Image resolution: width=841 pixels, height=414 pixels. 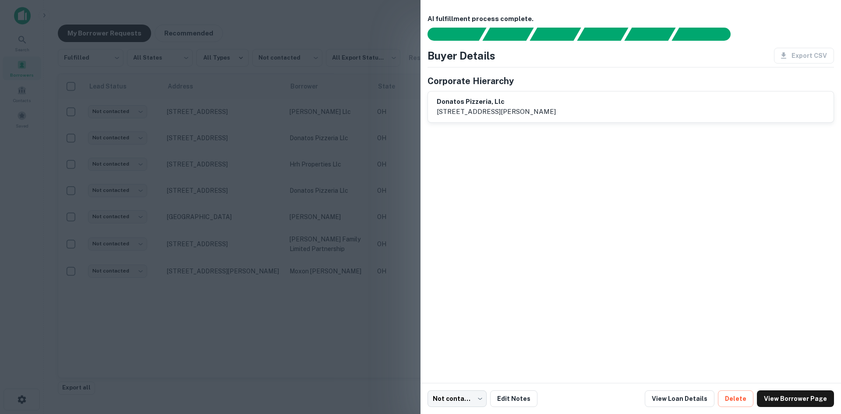 I want to click on div: AI fulfillment process complete., so click(x=706, y=34).